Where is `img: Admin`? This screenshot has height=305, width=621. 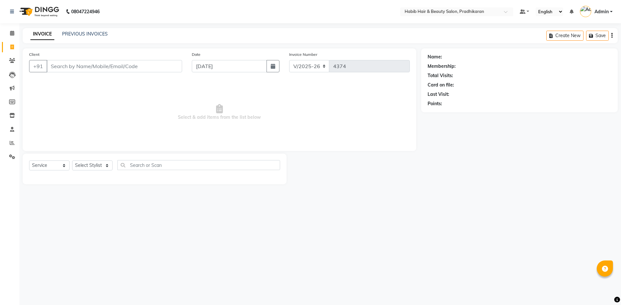 img: Admin is located at coordinates (585, 11).